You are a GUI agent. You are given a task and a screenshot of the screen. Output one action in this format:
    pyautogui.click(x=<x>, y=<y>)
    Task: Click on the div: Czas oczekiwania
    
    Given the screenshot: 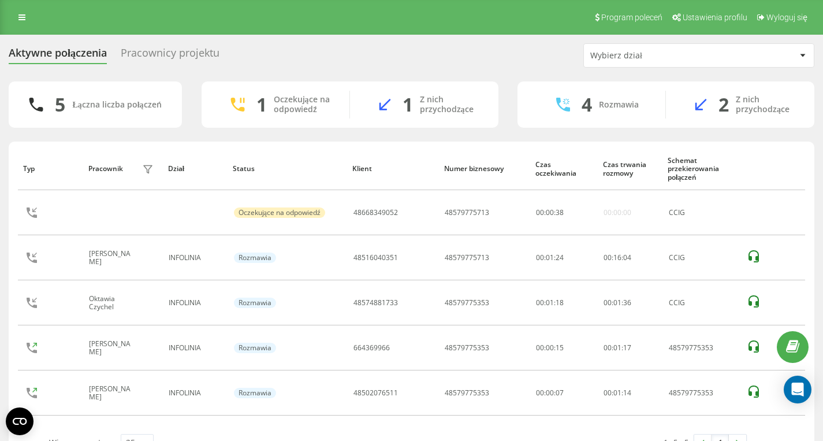 What is the action you would take?
    pyautogui.click(x=564, y=169)
    